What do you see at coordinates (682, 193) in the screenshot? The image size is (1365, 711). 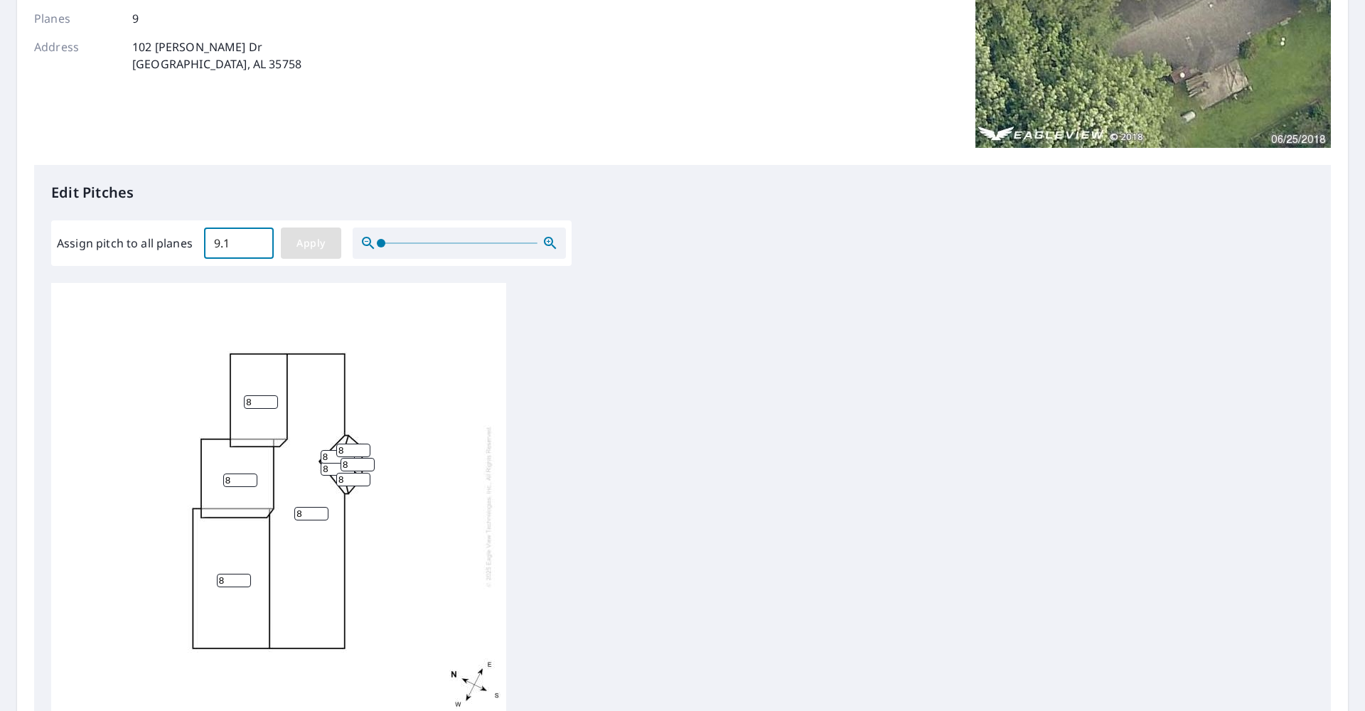 I see `p: Edit Pitches` at bounding box center [682, 193].